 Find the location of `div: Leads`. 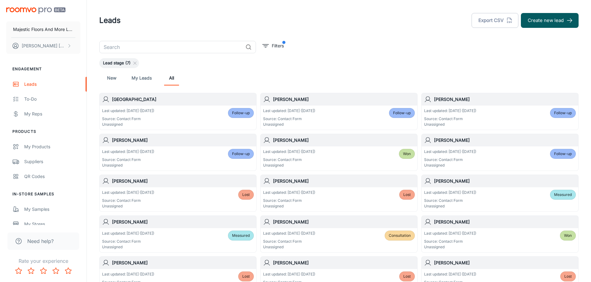

div: Leads is located at coordinates (52, 84).